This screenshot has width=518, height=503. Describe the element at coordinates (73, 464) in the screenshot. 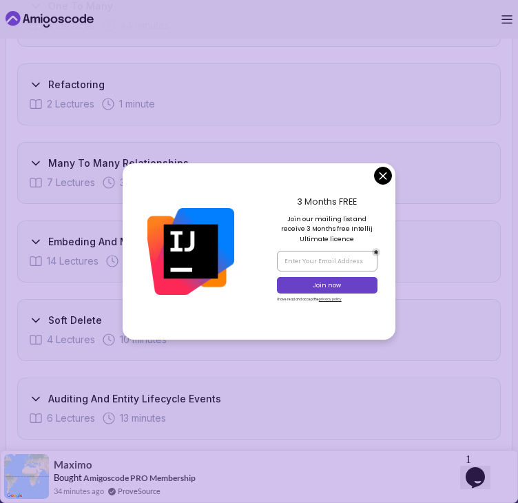

I see `span: Maximo` at that location.